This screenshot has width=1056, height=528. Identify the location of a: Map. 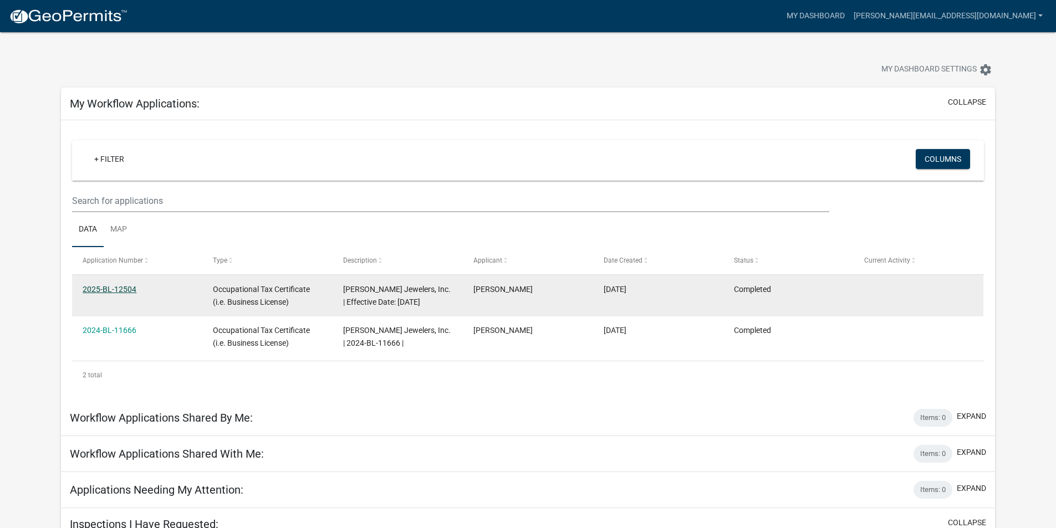
(119, 230).